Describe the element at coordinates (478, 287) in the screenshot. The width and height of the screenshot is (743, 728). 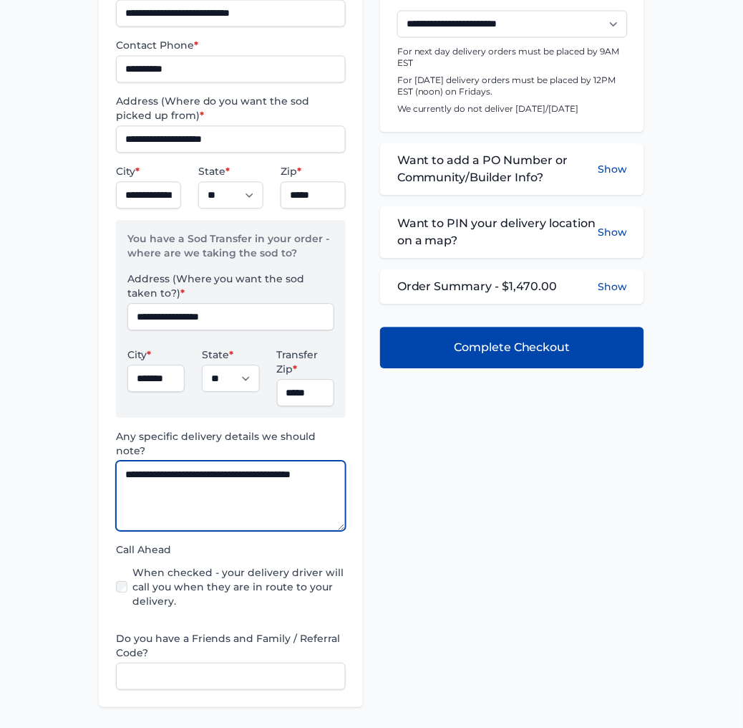
I see `span: Order Summary - $1,470.00` at that location.